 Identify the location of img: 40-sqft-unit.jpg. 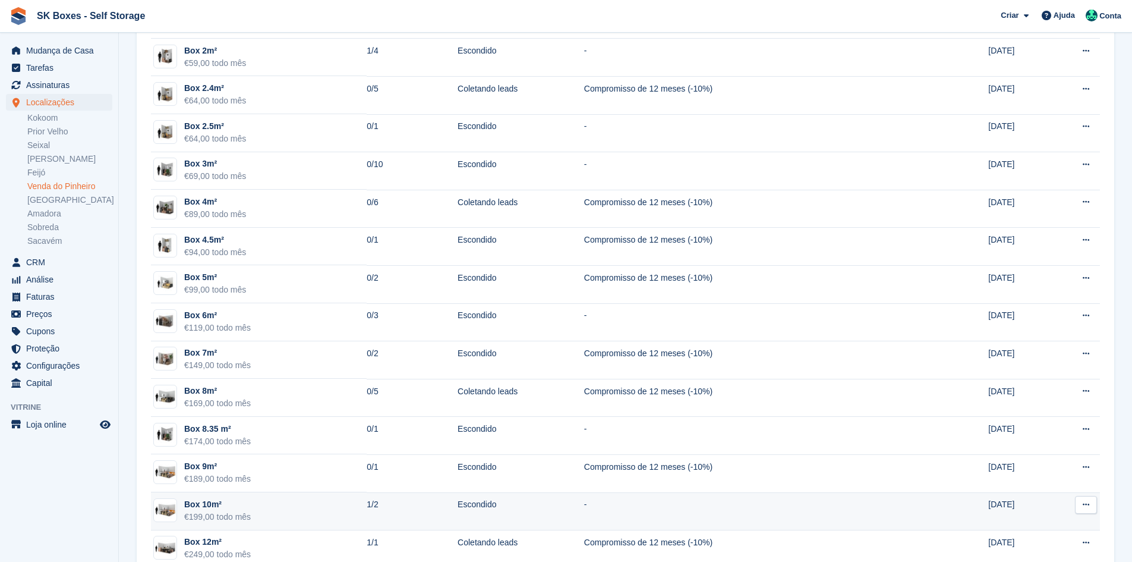
(165, 207).